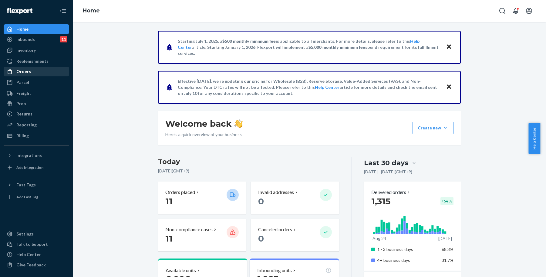 The image size is (546, 277). What do you see at coordinates (25, 39) in the screenshot?
I see `div: Inbounds` at bounding box center [25, 39].